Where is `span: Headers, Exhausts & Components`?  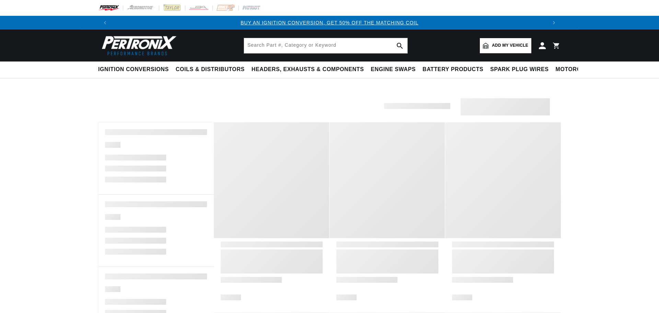
span: Headers, Exhausts & Components is located at coordinates (308, 69).